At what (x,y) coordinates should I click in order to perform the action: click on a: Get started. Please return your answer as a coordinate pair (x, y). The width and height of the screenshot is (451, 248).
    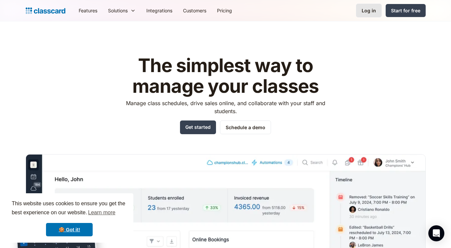
    Looking at the image, I should click on (198, 127).